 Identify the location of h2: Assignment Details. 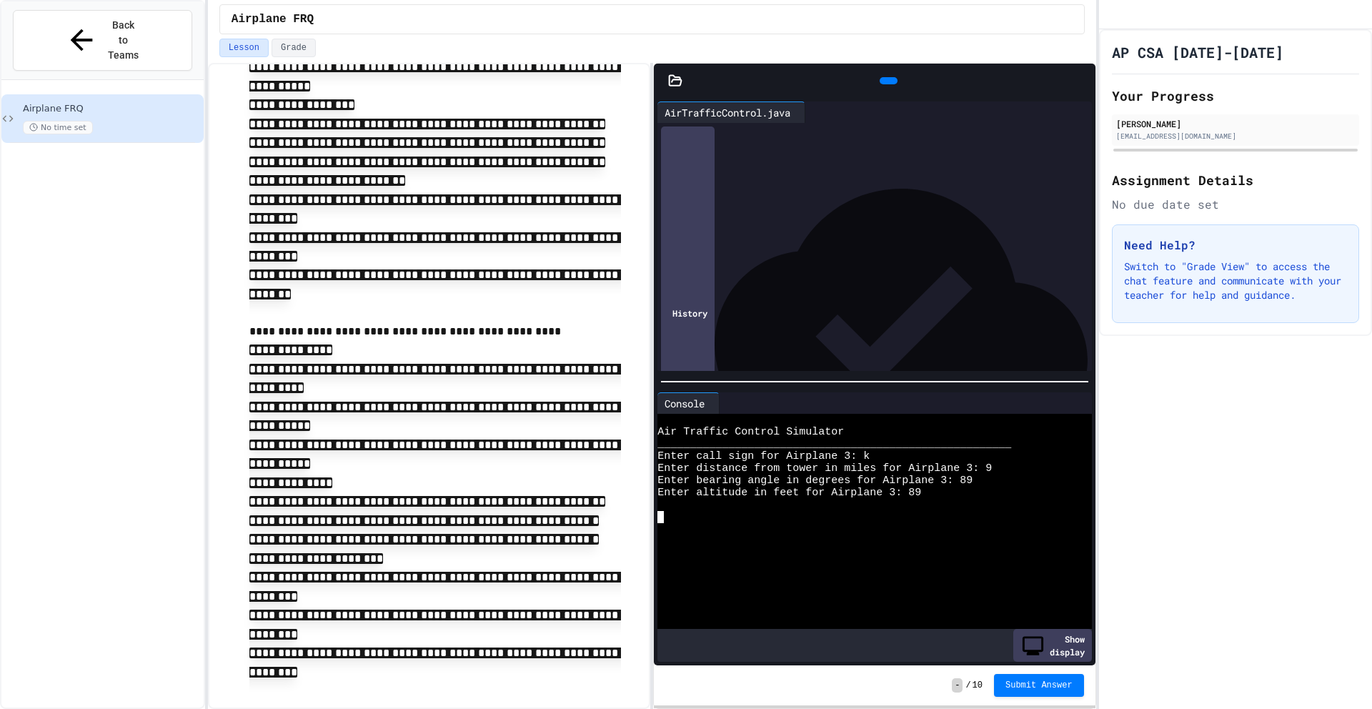
(1236, 180).